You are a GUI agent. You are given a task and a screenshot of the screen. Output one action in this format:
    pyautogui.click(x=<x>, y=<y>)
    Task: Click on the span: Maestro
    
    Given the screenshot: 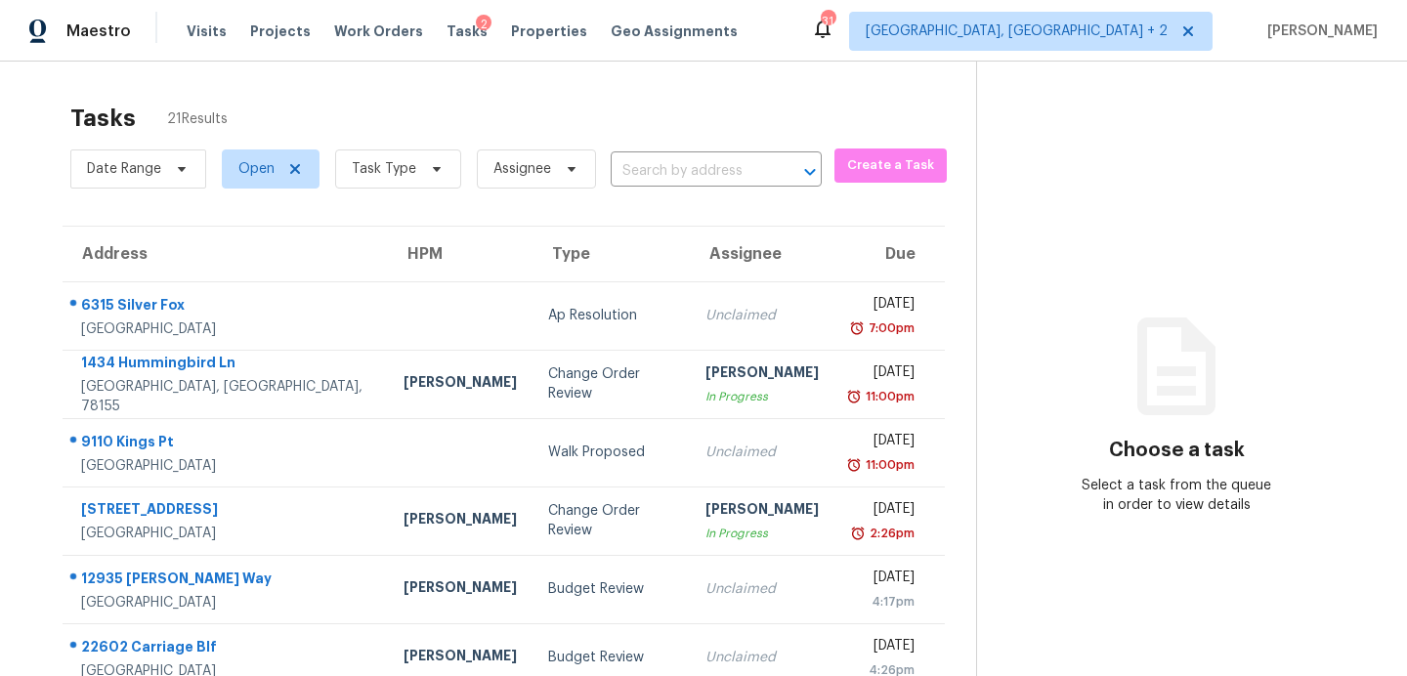 What is the action you would take?
    pyautogui.click(x=99, y=31)
    